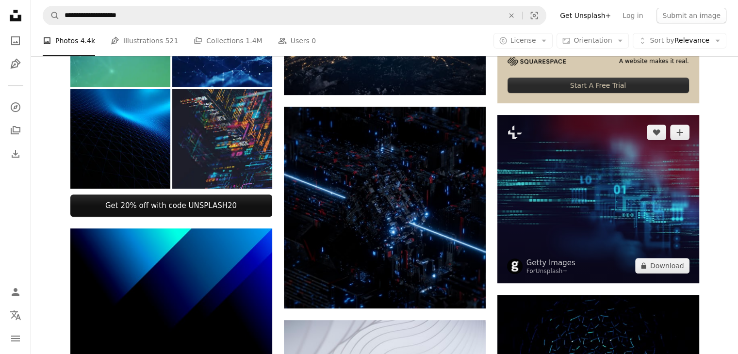 The image size is (738, 354). Describe the element at coordinates (537, 61) in the screenshot. I see `img: file-1705255347840-230a6ab5bca9image` at that location.